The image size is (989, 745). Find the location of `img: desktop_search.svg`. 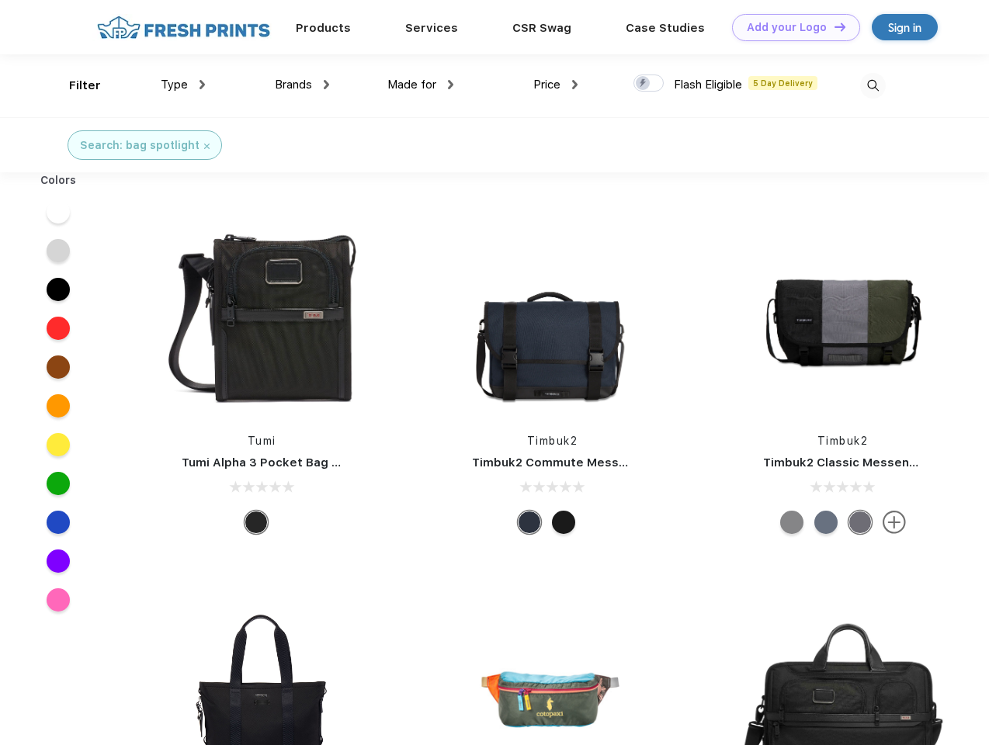

img: desktop_search.svg is located at coordinates (873, 85).